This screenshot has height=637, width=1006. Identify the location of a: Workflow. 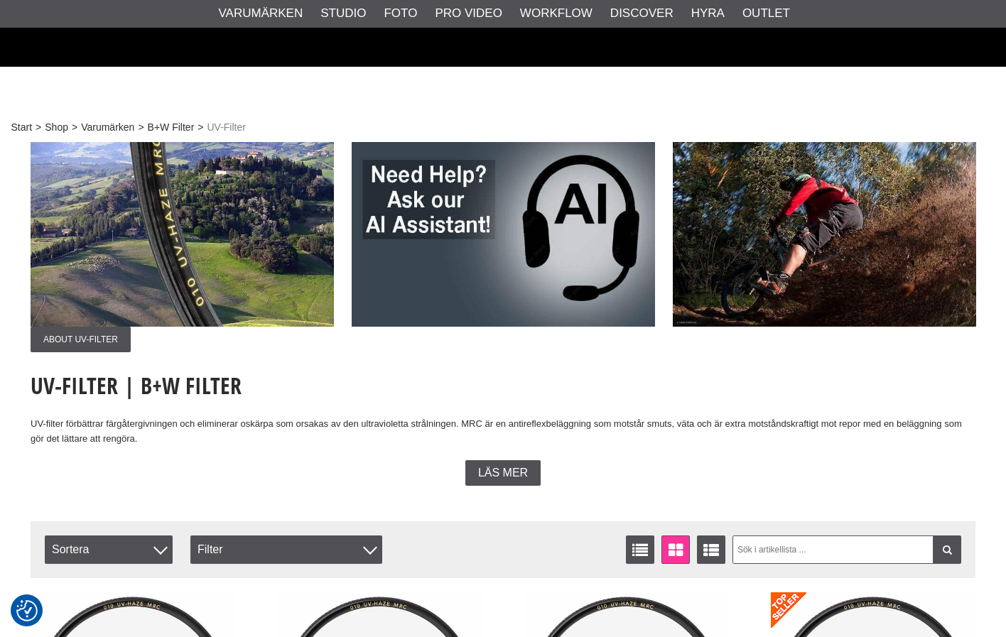
(556, 13).